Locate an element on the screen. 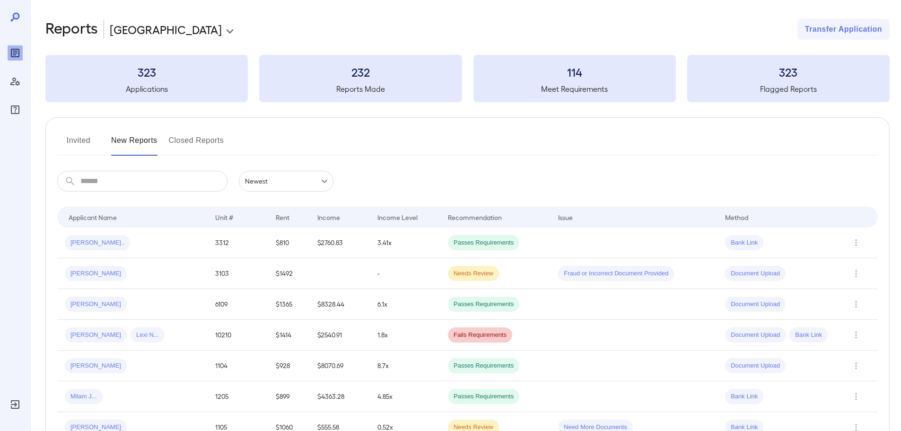 This screenshot has width=901, height=431. td: $899 is located at coordinates (289, 396).